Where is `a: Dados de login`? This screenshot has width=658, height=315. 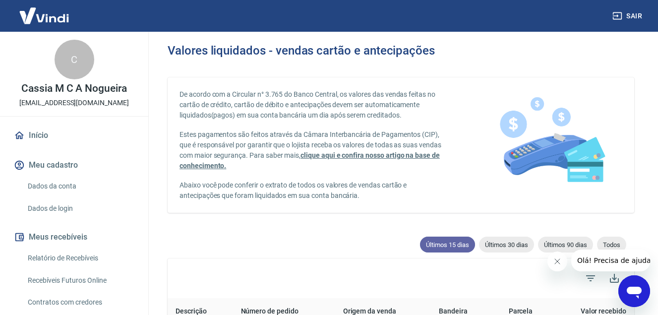 a: Dados de login is located at coordinates (80, 208).